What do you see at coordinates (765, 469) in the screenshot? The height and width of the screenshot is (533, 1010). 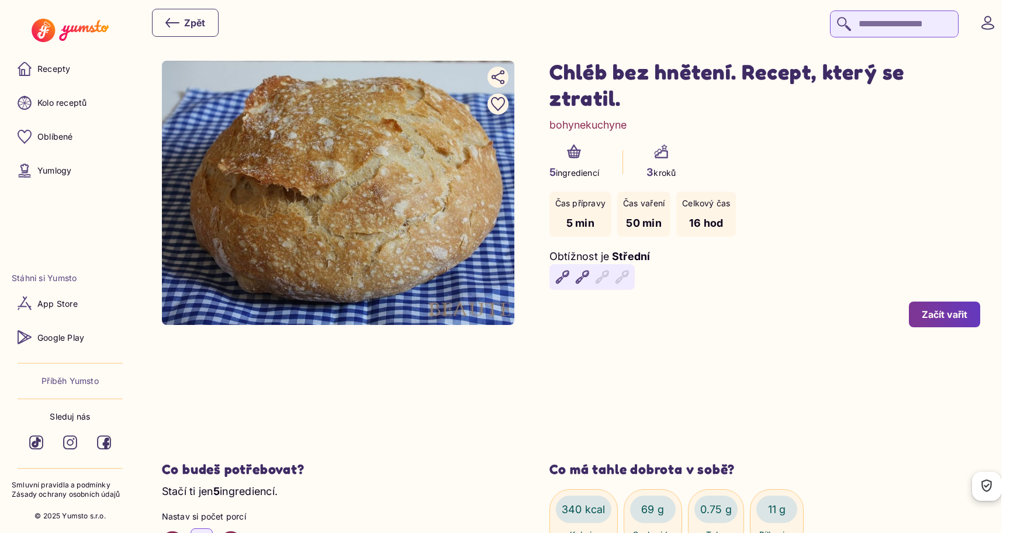 I see `h3: Co má tahle dobrota v sobě?` at bounding box center [765, 469].